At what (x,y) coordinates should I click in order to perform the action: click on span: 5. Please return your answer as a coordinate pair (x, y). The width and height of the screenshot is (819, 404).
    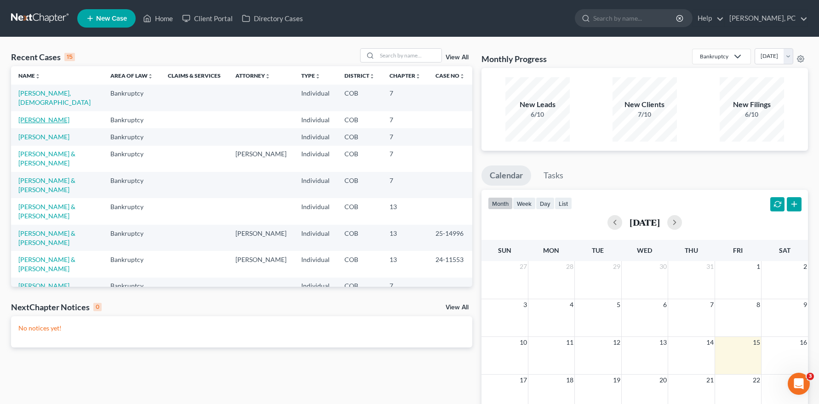
    Looking at the image, I should click on (619, 305).